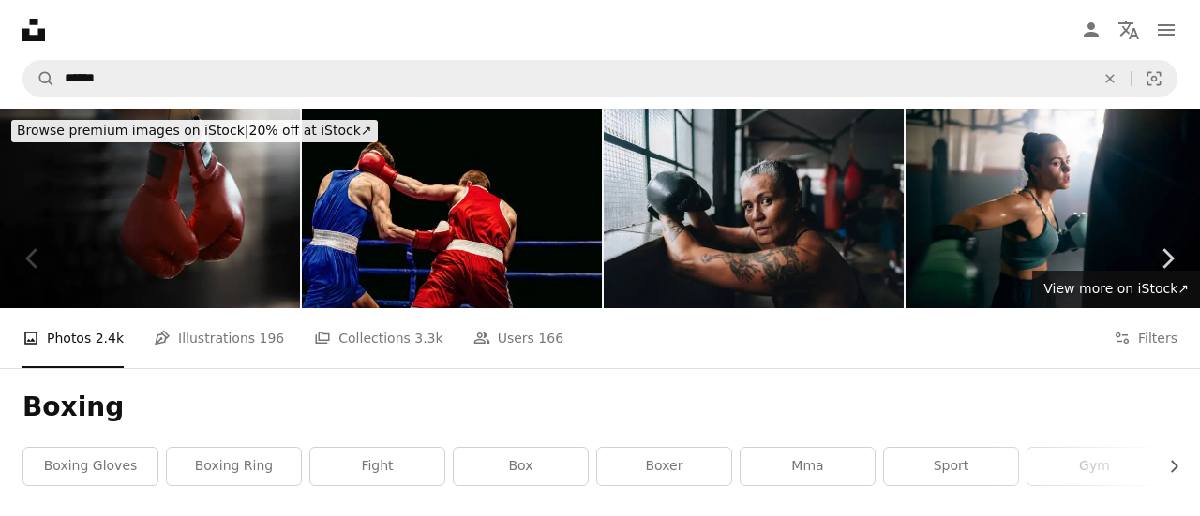 The width and height of the screenshot is (1200, 516). What do you see at coordinates (600, 408) in the screenshot?
I see `h1: Boxing` at bounding box center [600, 408].